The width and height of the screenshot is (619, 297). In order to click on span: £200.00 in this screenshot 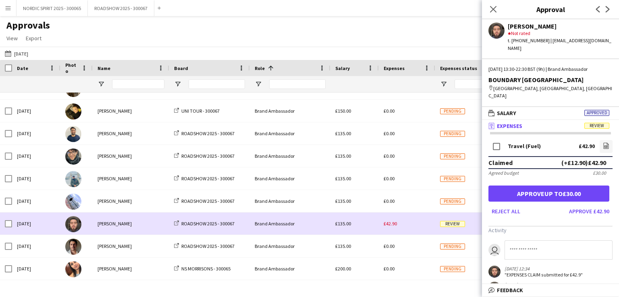, I will do `click(343, 269)`.